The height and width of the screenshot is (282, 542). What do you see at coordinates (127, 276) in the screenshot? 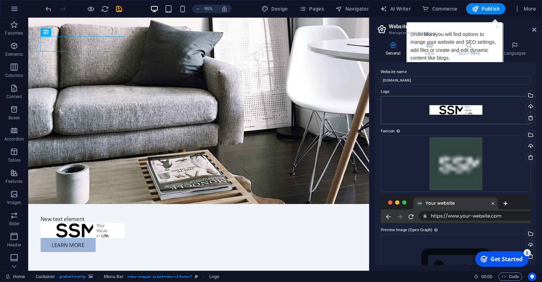
I see `nav: breadcrumb` at bounding box center [127, 276].